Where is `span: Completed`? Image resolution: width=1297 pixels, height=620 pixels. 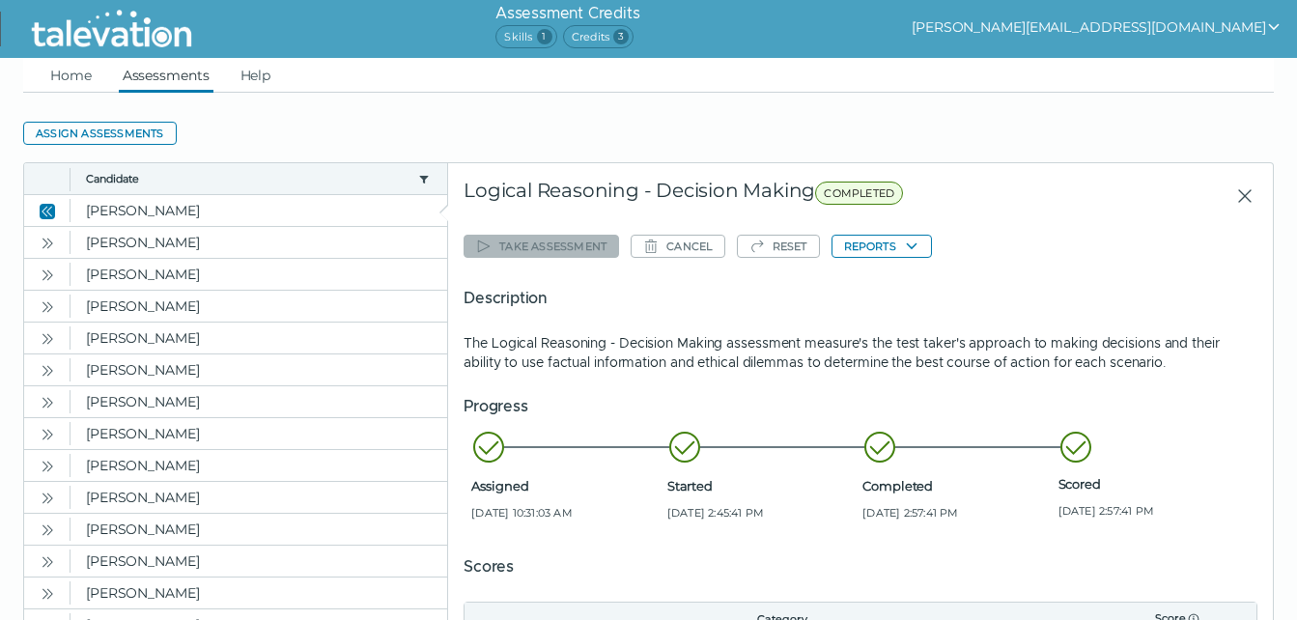
span: Completed is located at coordinates (956, 486).